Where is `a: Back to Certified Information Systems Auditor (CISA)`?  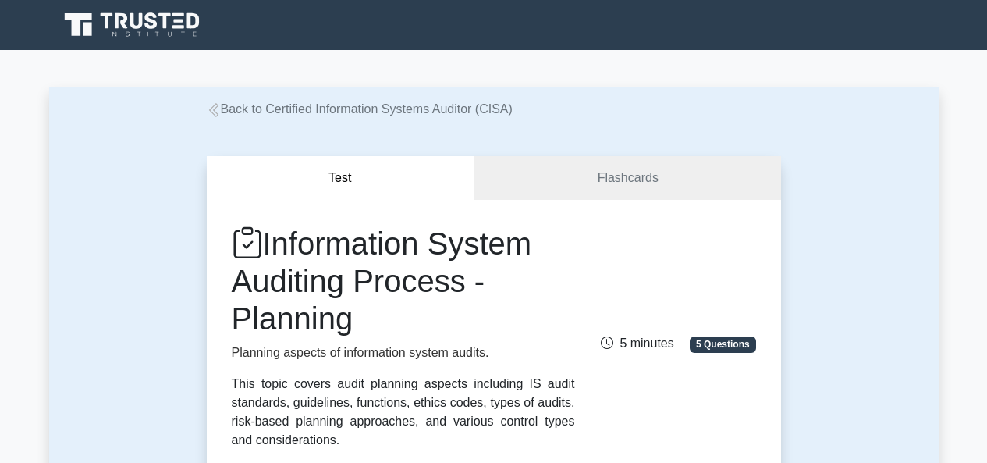 a: Back to Certified Information Systems Auditor (CISA) is located at coordinates (360, 108).